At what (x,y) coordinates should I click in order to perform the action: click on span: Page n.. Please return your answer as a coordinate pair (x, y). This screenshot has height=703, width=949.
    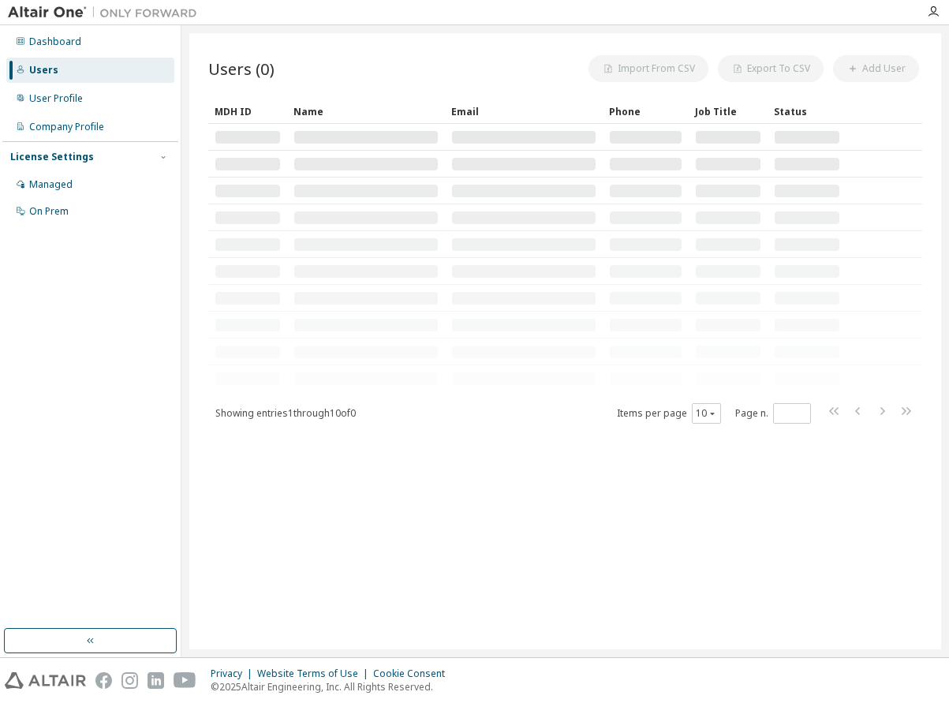
    Looking at the image, I should click on (773, 413).